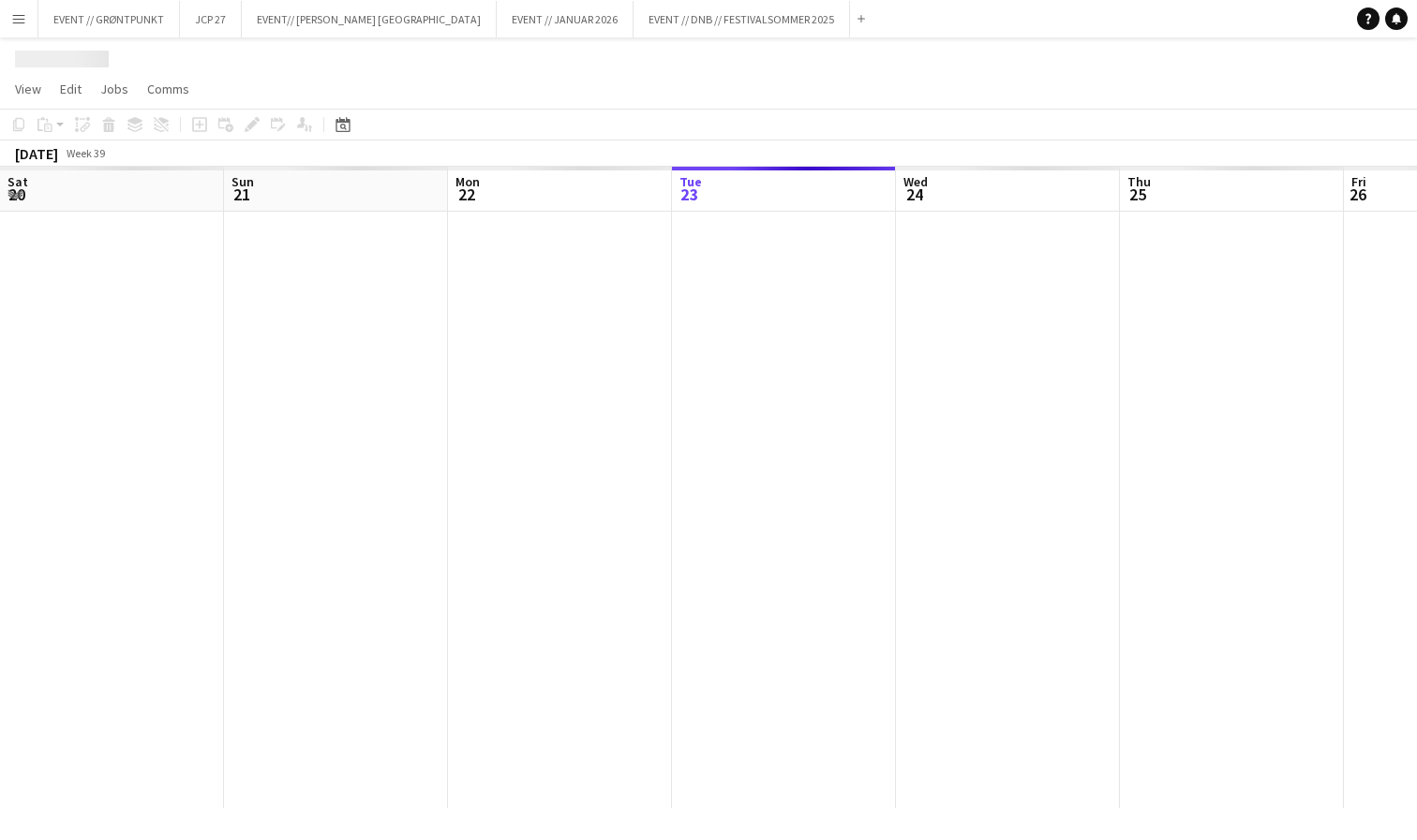 Image resolution: width=1417 pixels, height=840 pixels. Describe the element at coordinates (70, 89) in the screenshot. I see `a: Edit` at that location.